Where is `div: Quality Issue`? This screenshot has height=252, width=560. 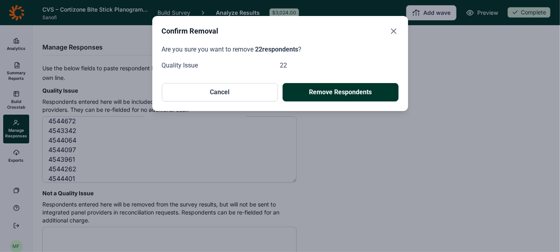
div: Quality Issue is located at coordinates (221, 66).